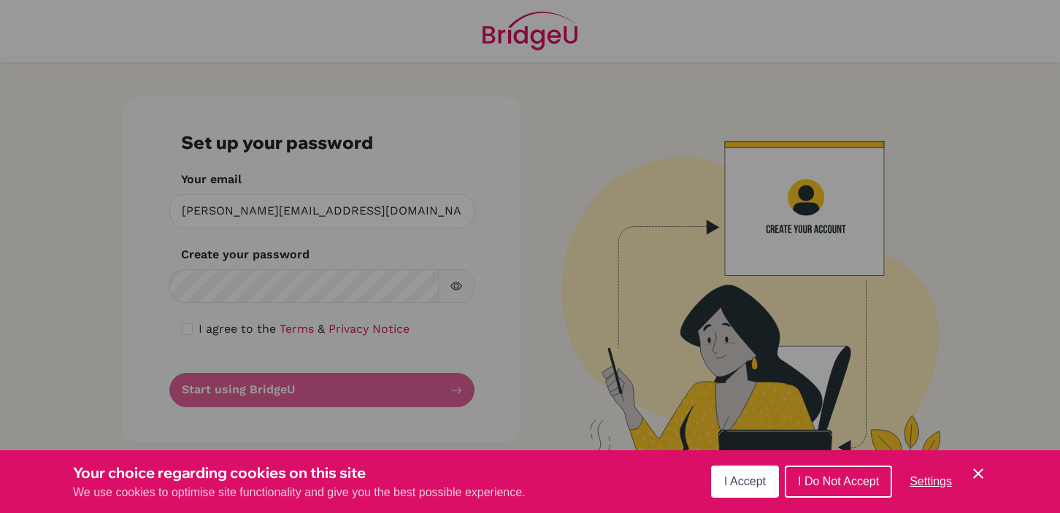 This screenshot has height=513, width=1060. I want to click on button: I Accept, so click(744, 482).